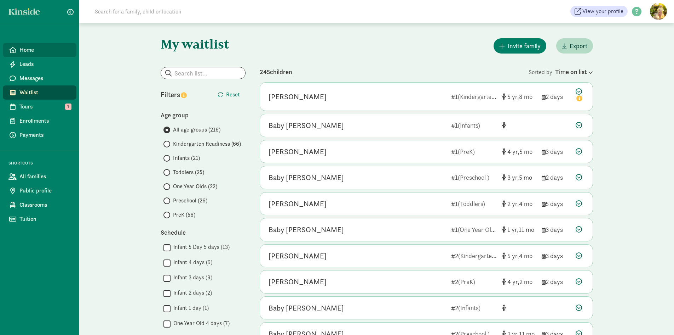 The height and width of the screenshot is (335, 674). What do you see at coordinates (306, 177) in the screenshot?
I see `div: Baby Erickson` at bounding box center [306, 177].